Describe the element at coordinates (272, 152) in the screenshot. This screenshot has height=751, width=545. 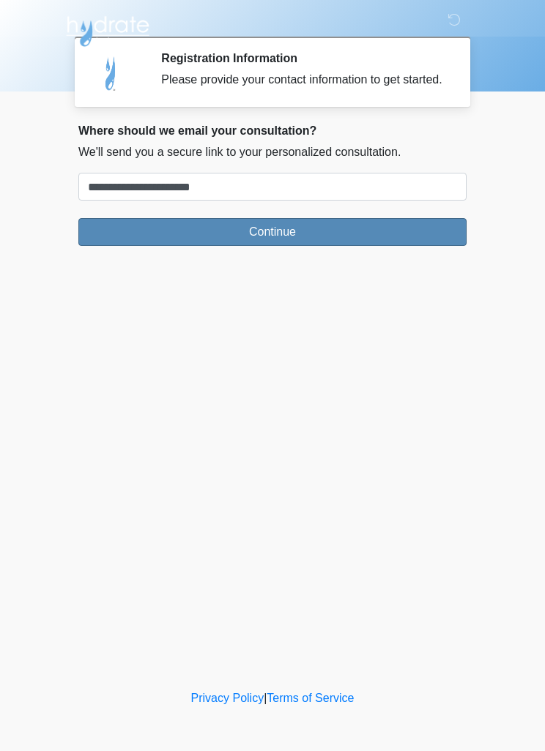
I see `p: We'll send you a secure link to your personalized consultation.` at that location.